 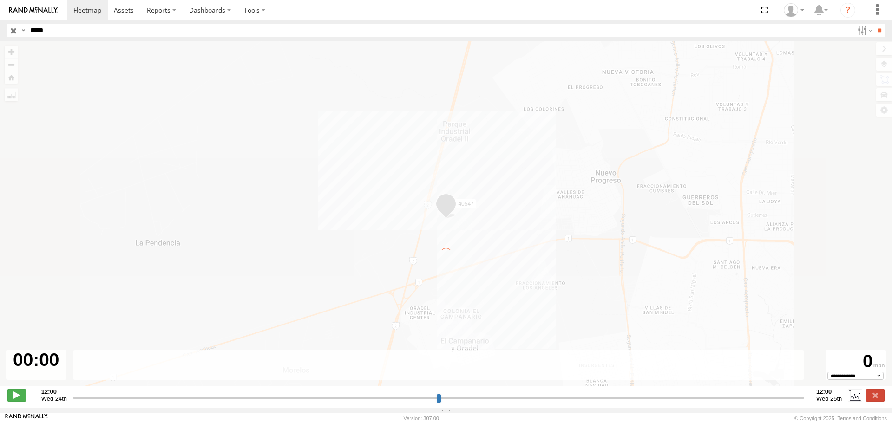 I want to click on span: Wed 24th, so click(x=54, y=399).